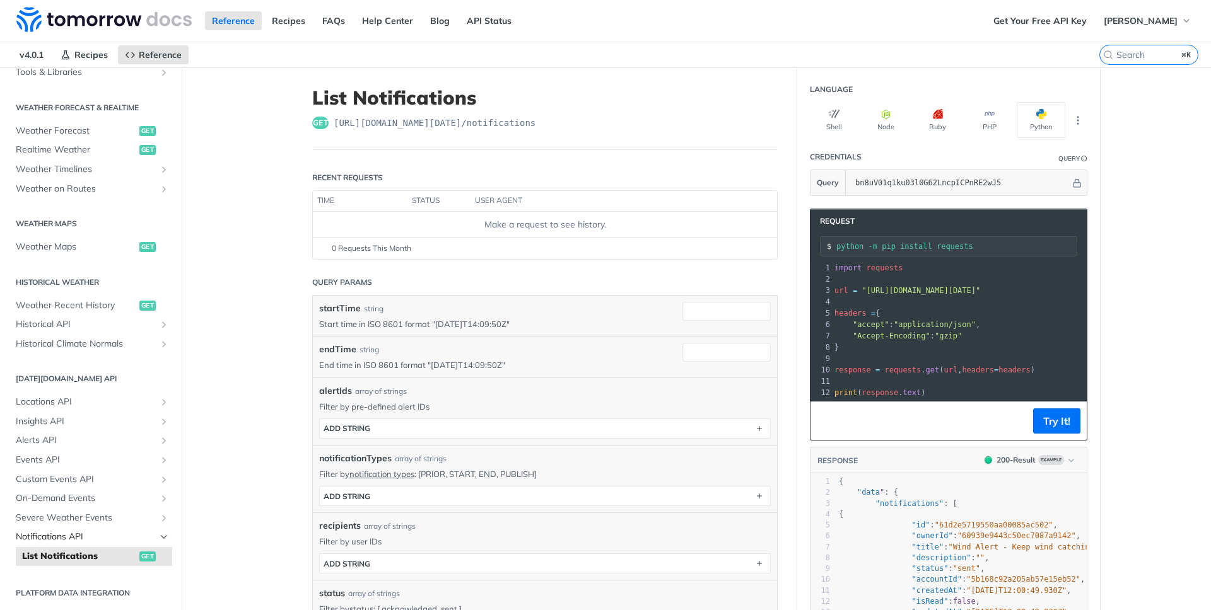 This screenshot has width=1211, height=610. Describe the element at coordinates (342, 283) in the screenshot. I see `div: Query Params` at that location.